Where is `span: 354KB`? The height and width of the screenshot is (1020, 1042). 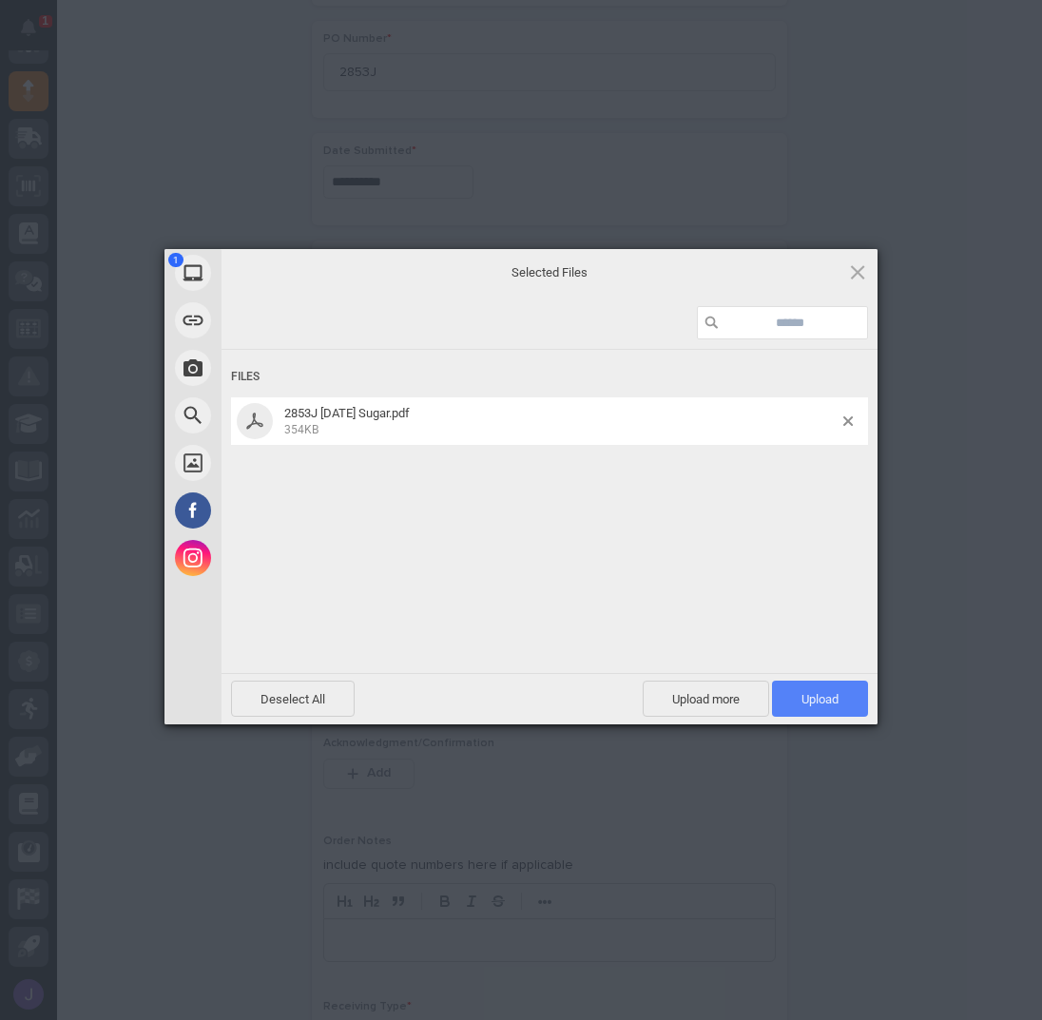 span: 354KB is located at coordinates (301, 430).